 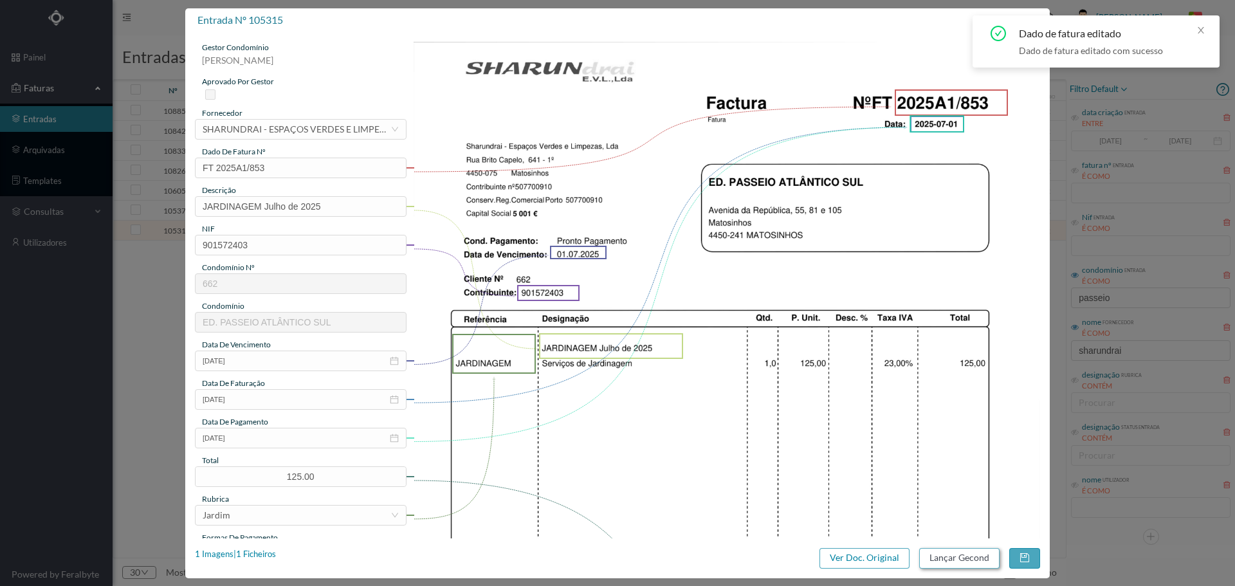 What do you see at coordinates (240, 537) in the screenshot?
I see `span: Formas de Pagamento` at bounding box center [240, 537].